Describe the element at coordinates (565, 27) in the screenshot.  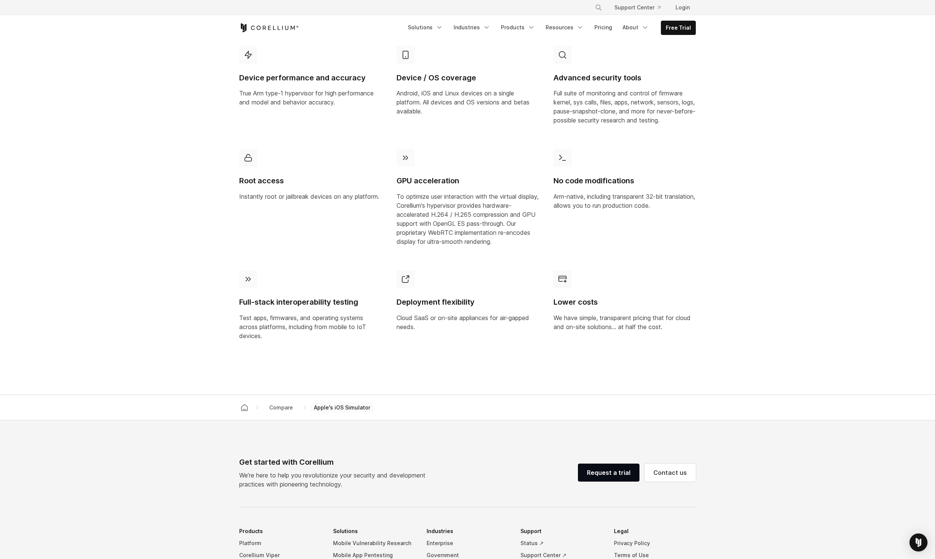
I see `a: Resources` at that location.